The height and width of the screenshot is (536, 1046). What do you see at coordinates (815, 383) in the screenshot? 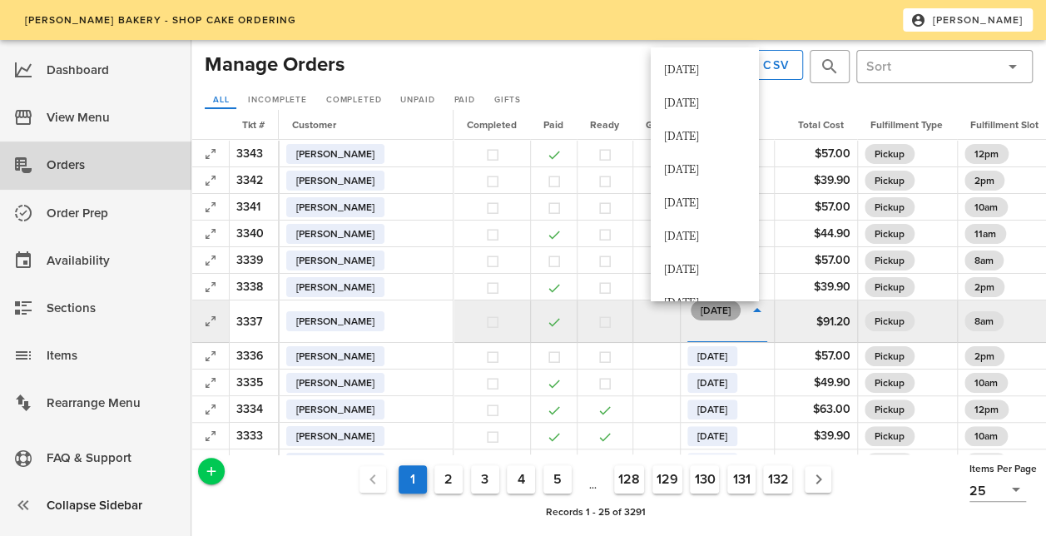
I see `td: $49.90` at bounding box center [815, 383].